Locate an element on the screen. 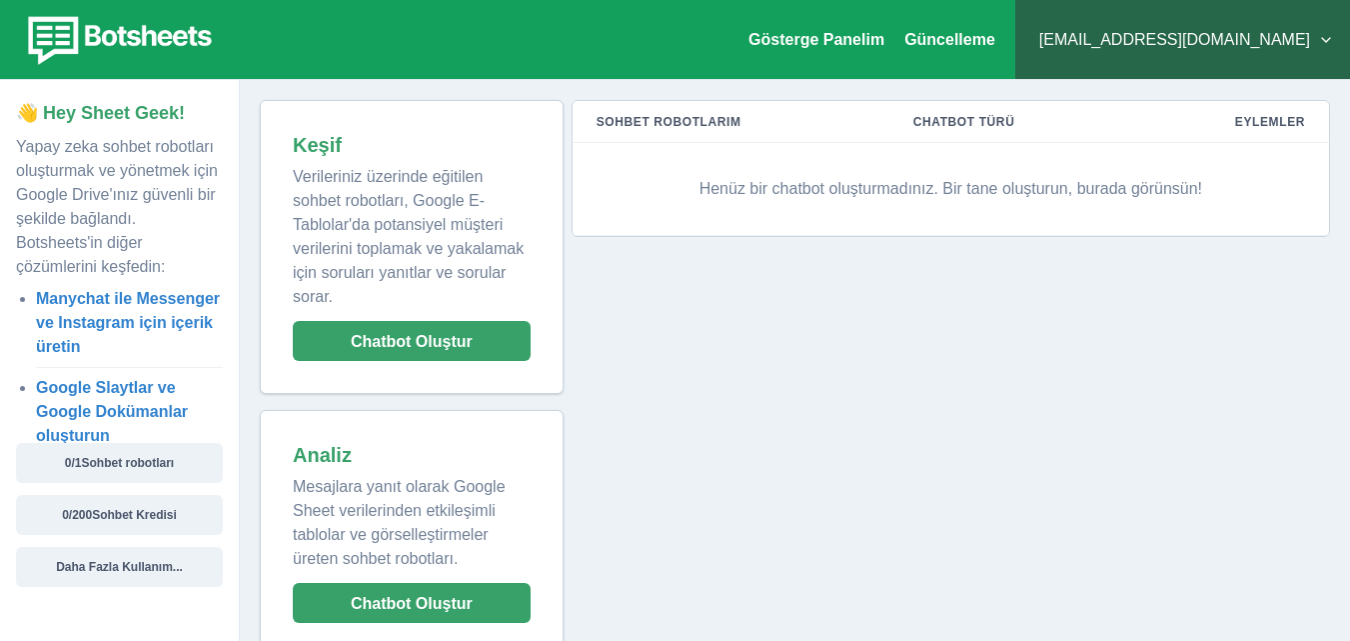  font: Mesajlara yanıt olarak Google Sheet verilerinden etkileşimli tablolar ve görselleştirmeler üreten... is located at coordinates (399, 522).